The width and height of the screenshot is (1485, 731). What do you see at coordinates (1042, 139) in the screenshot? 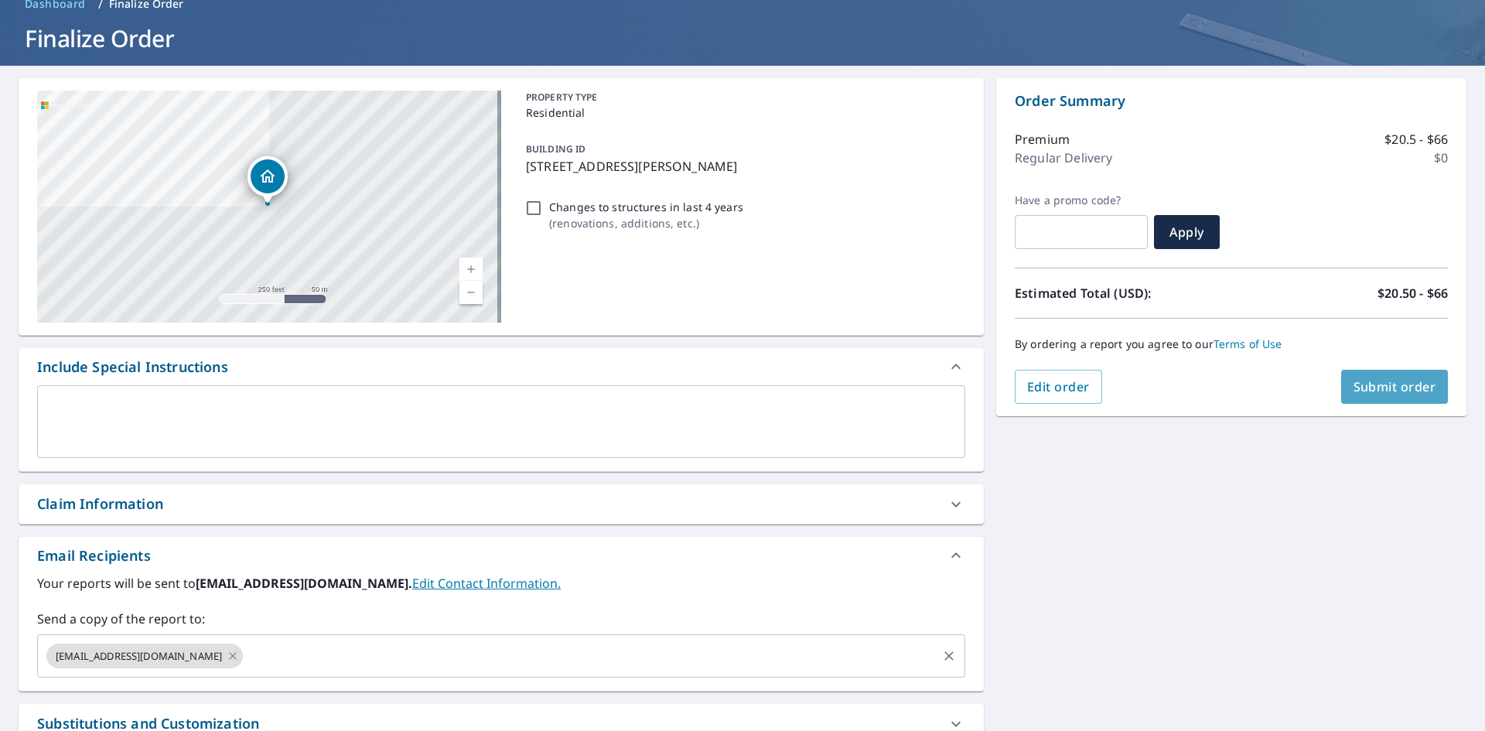
I see `p: Premium` at bounding box center [1042, 139].